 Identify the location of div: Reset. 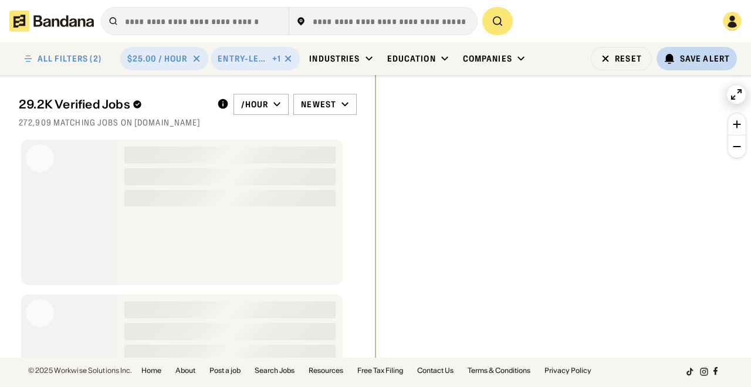
(629, 59).